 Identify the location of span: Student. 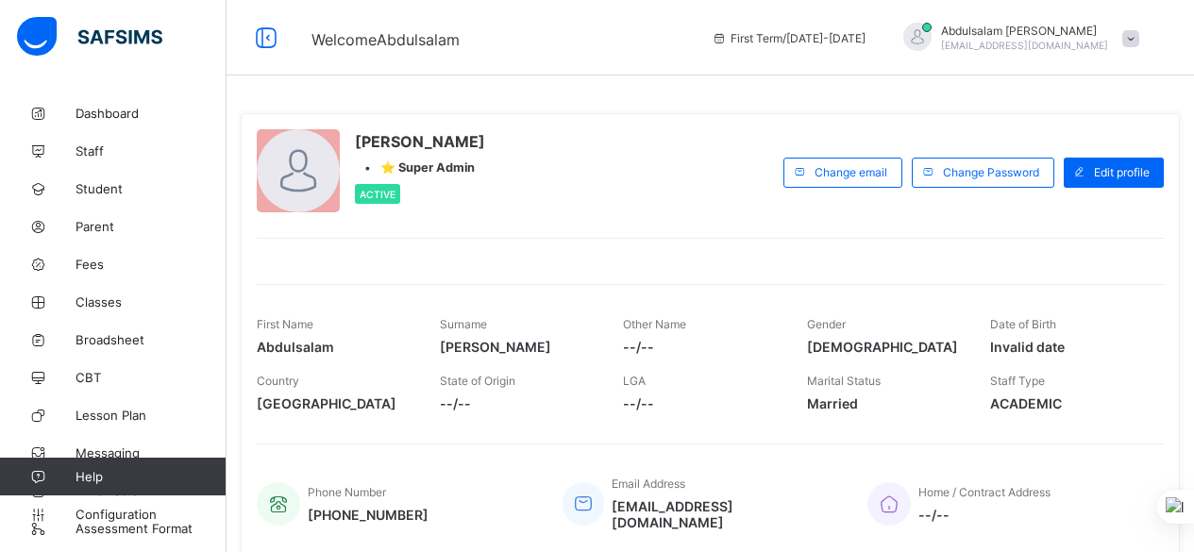
(151, 189).